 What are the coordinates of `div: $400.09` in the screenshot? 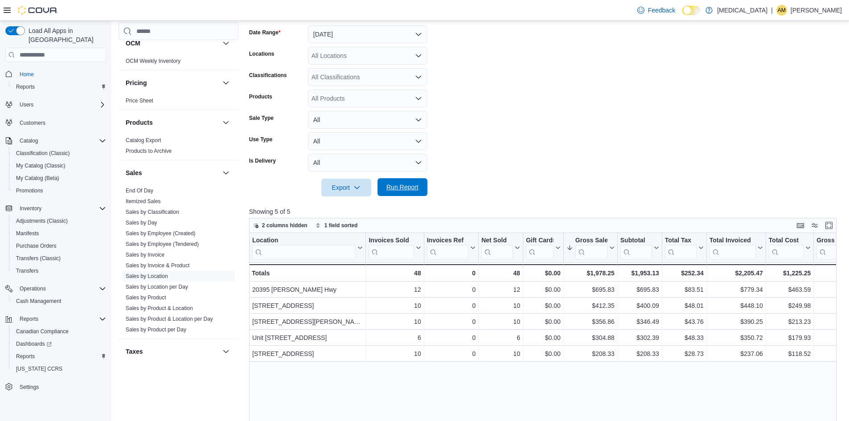 It's located at (639, 306).